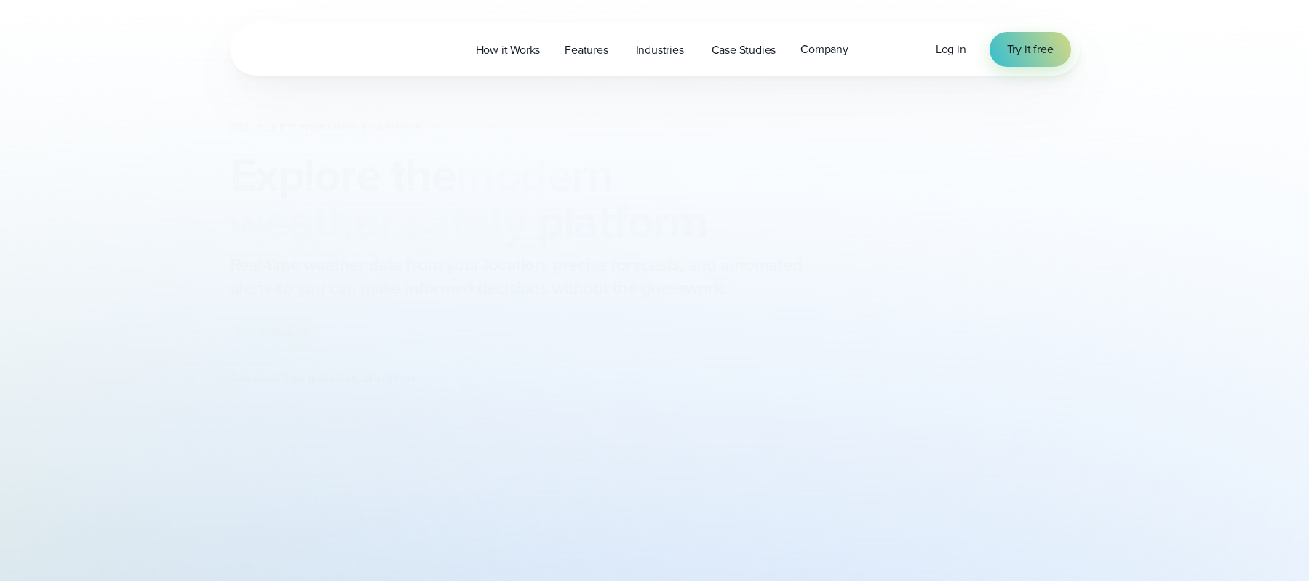 The height and width of the screenshot is (581, 1309). Describe the element at coordinates (508, 49) in the screenshot. I see `a: How it Works` at that location.